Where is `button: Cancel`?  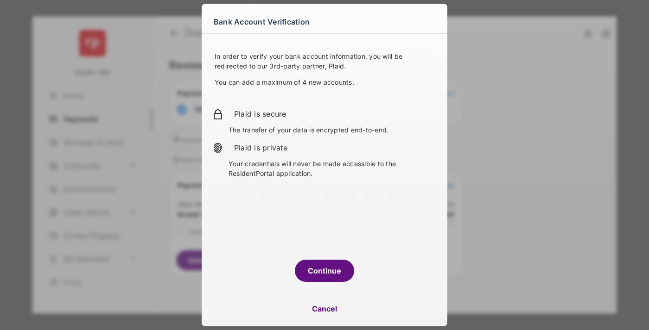
button: Cancel is located at coordinates (324, 309).